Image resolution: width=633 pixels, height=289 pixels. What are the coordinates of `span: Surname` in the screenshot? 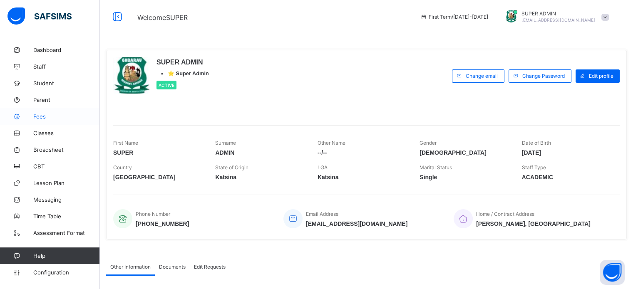 It's located at (226, 143).